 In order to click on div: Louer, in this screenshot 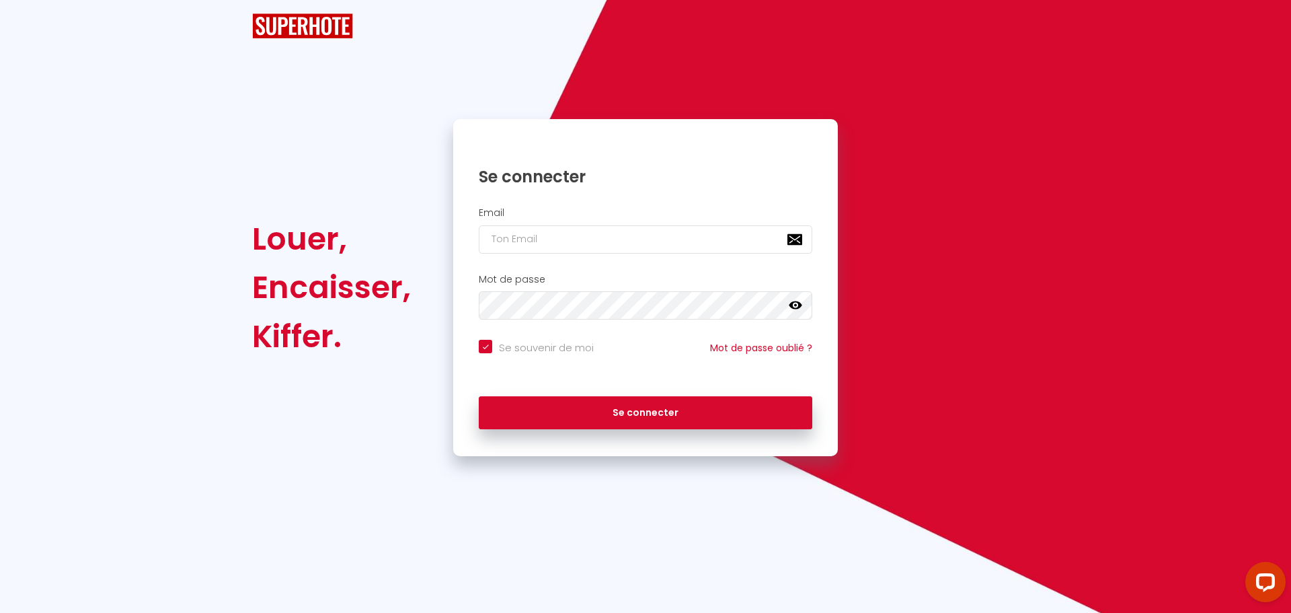, I will do `click(332, 239)`.